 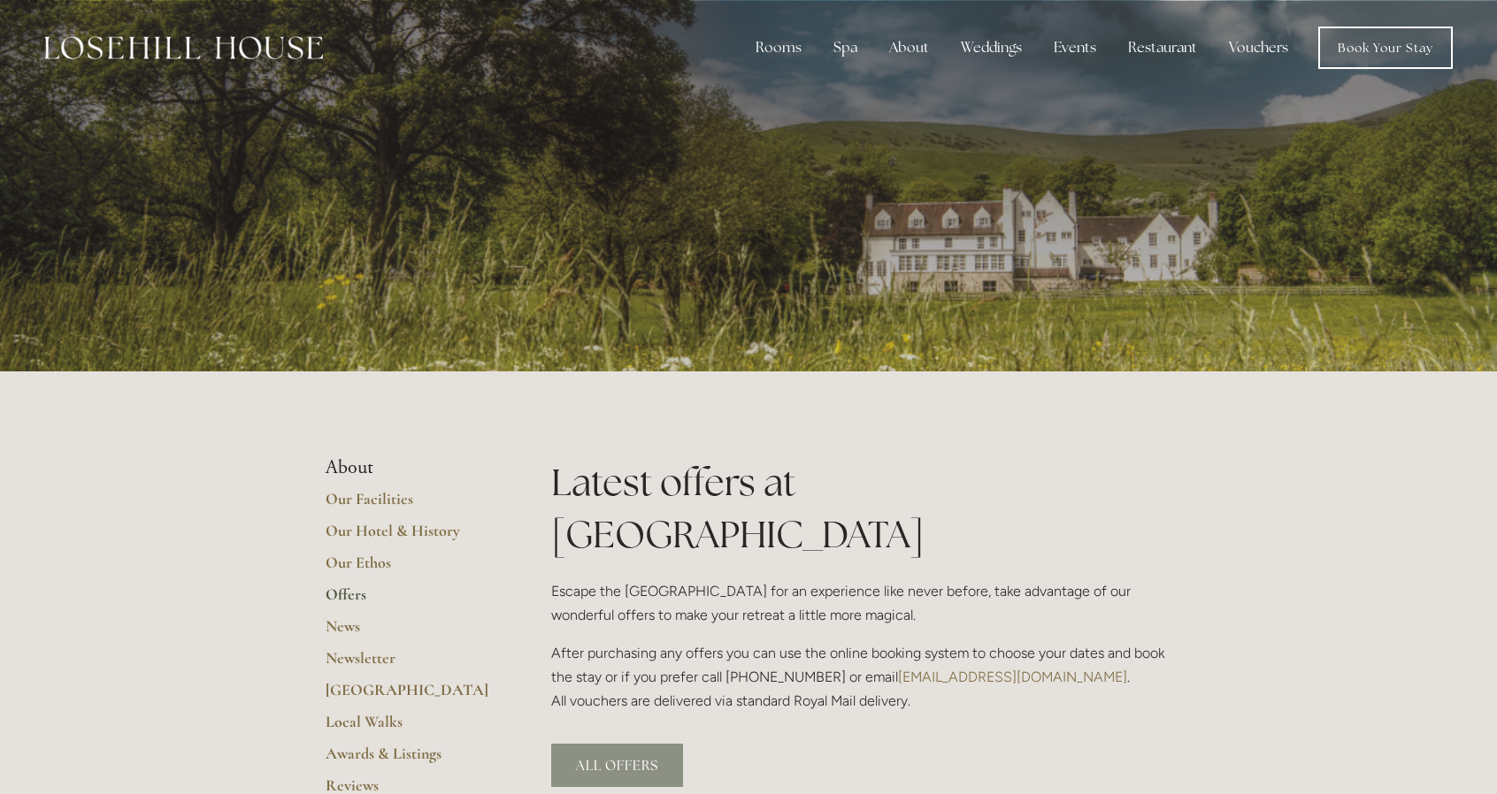 I want to click on a: Vouchers, so click(x=1258, y=48).